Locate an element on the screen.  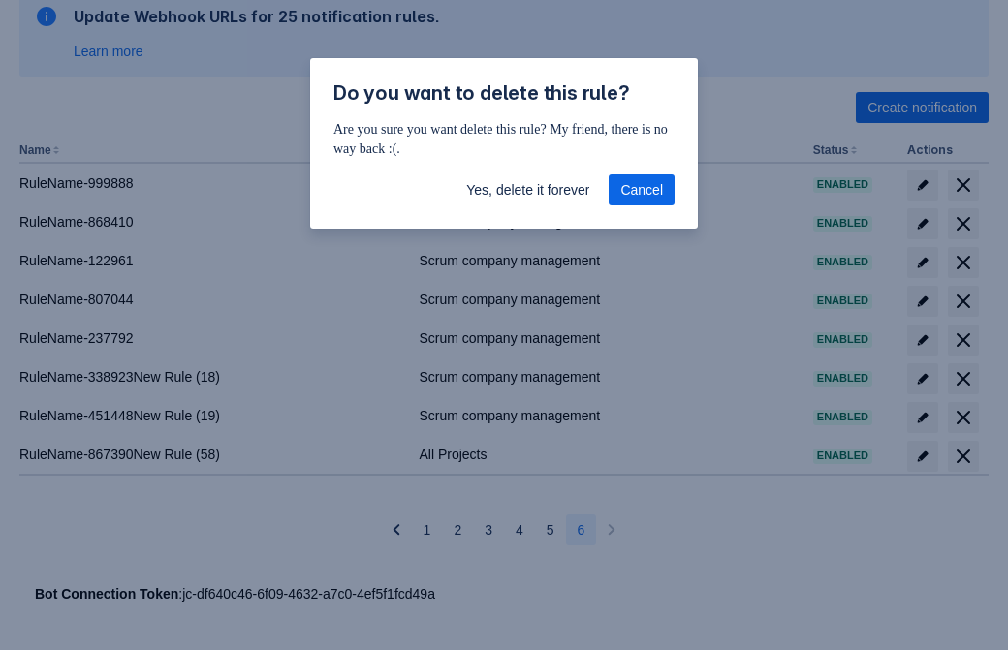
p: Are you sure you want delete this rule? My friend, there is no way back :(. is located at coordinates (504, 140).